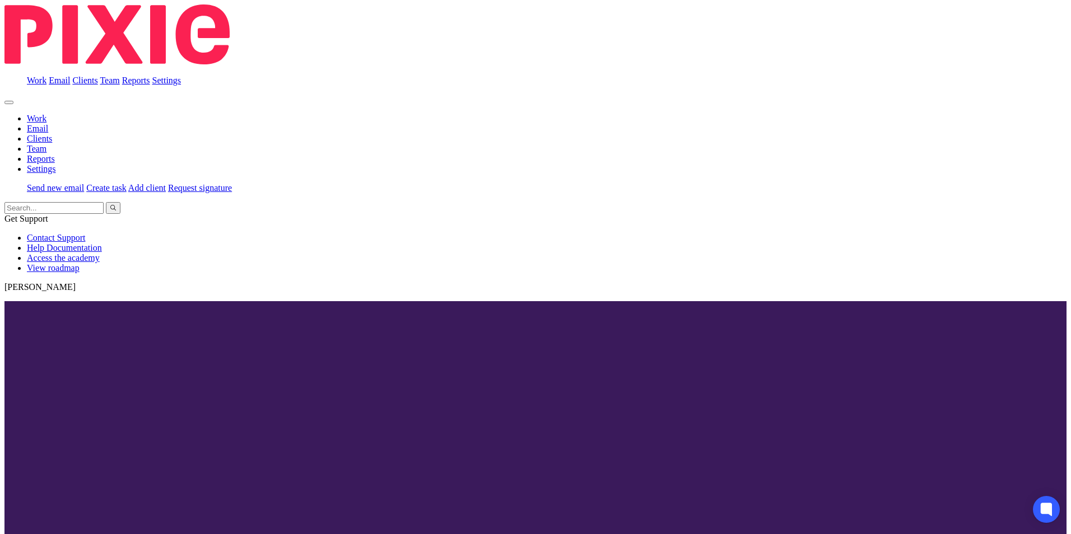 The height and width of the screenshot is (534, 1071). I want to click on a: Add client, so click(147, 188).